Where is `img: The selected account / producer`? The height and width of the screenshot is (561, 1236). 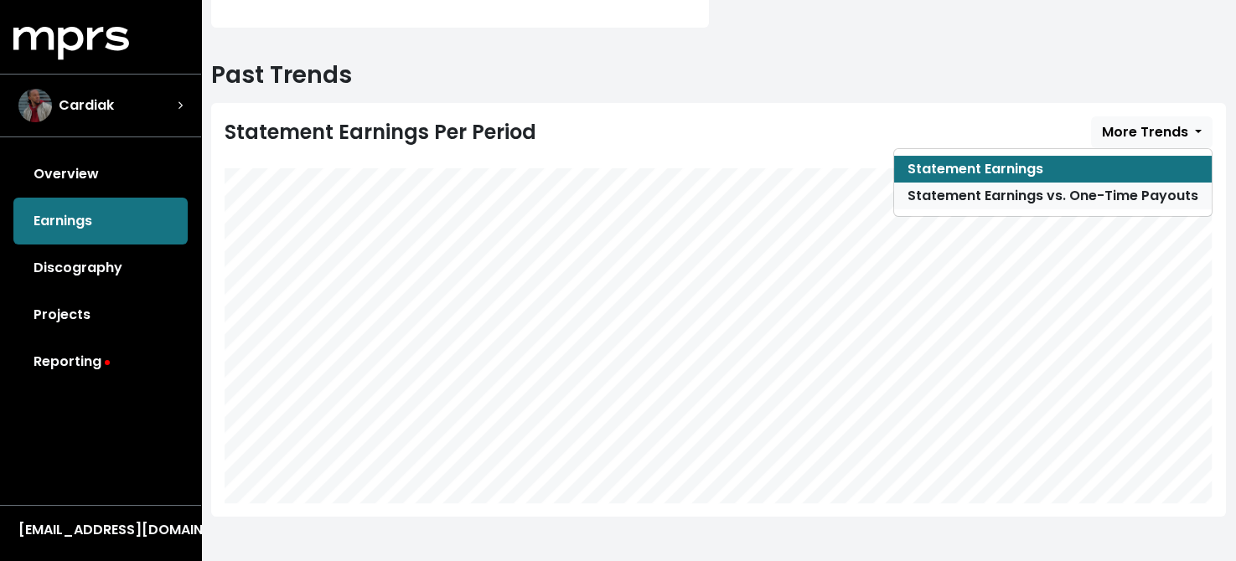 img: The selected account / producer is located at coordinates (35, 106).